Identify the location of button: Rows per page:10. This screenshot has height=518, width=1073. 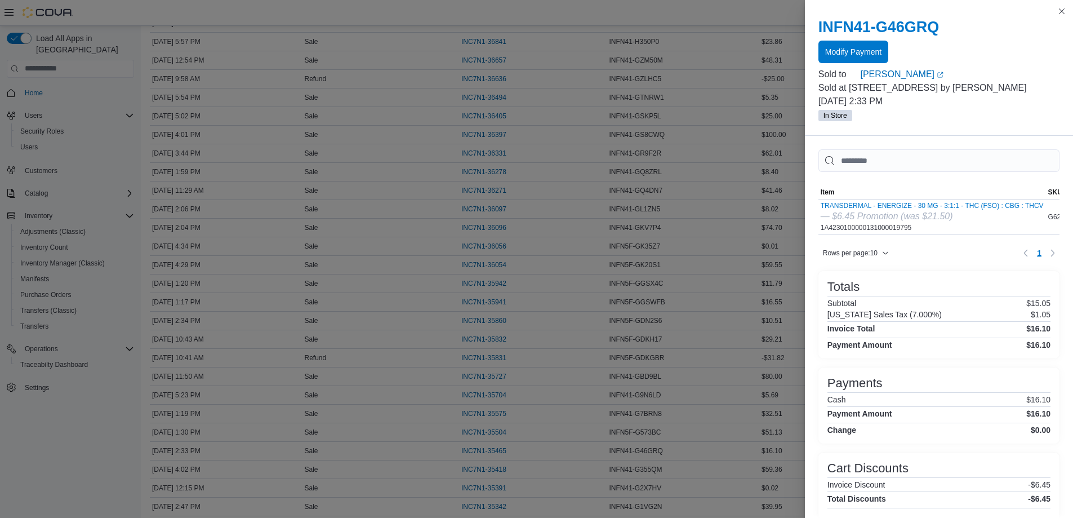
(855, 253).